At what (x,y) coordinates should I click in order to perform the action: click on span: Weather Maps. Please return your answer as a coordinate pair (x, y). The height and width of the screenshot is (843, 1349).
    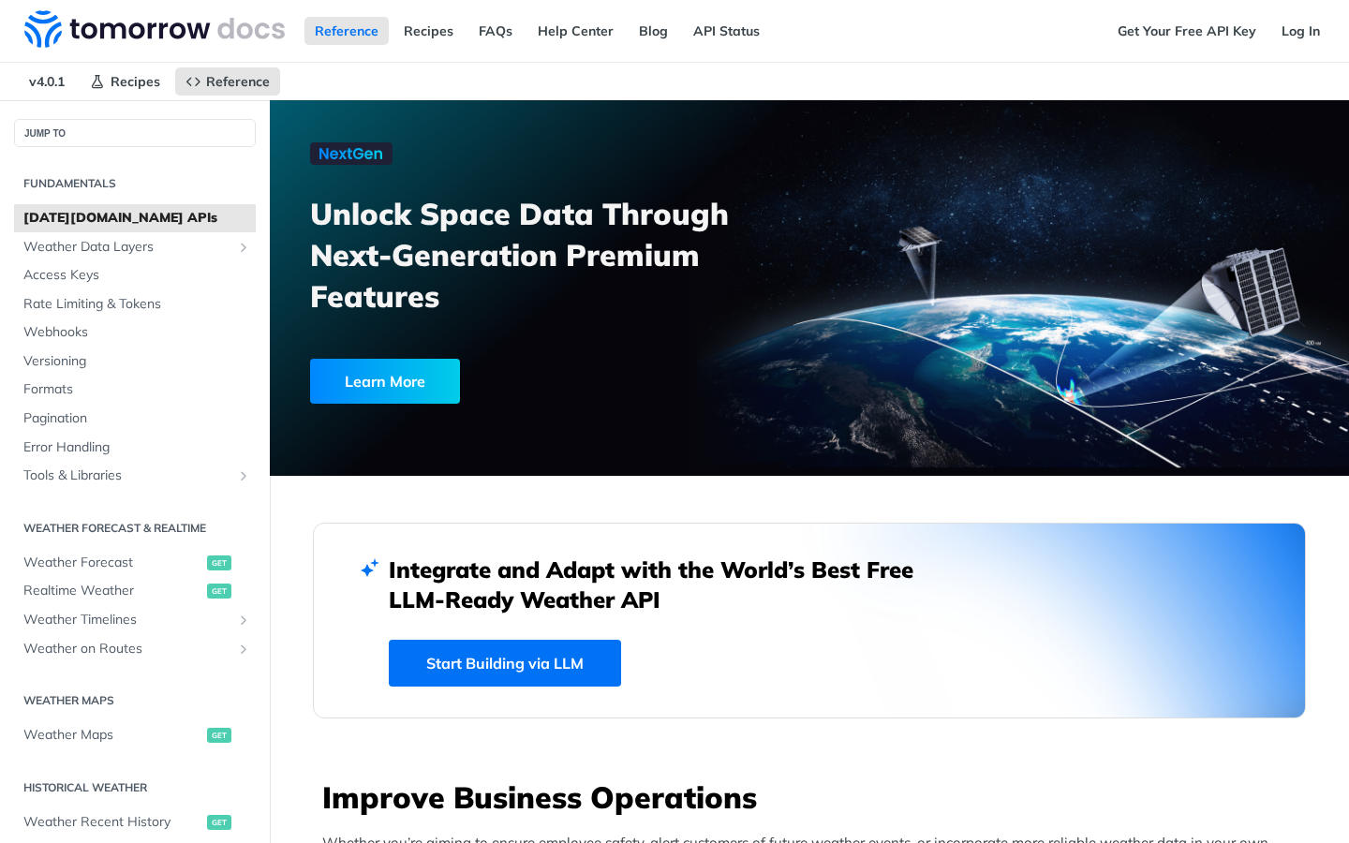
    Looking at the image, I should click on (112, 735).